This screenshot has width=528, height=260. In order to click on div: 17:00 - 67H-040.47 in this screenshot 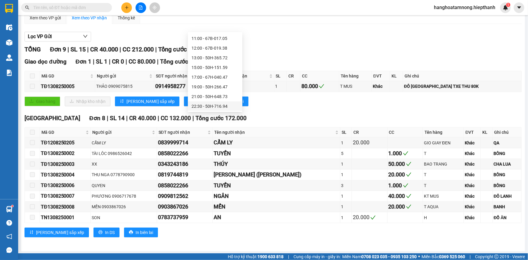, I will do `click(215, 77)`.